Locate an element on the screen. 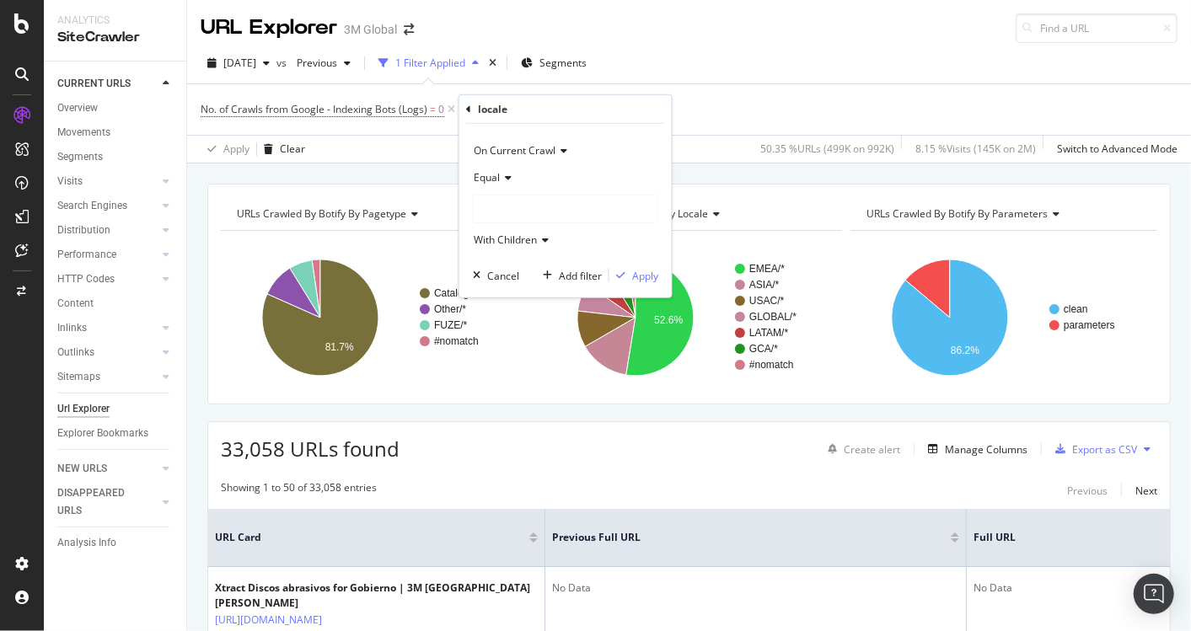  span: 0 is located at coordinates (441, 110).